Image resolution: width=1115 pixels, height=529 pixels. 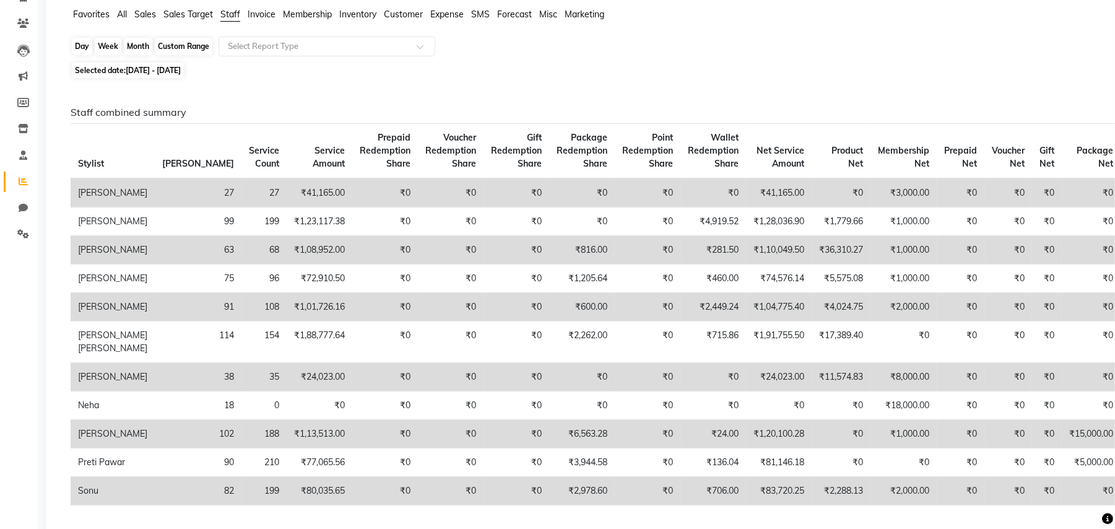 I want to click on td: ₹24.00, so click(x=713, y=434).